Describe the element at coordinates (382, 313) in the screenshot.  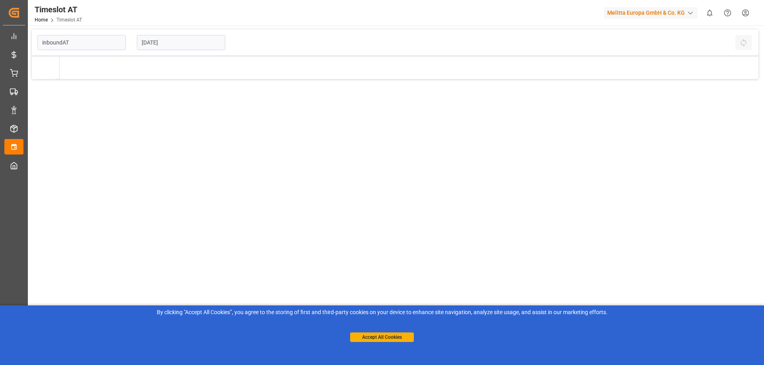
I see `div: By clicking "Accept All Cookies”, you agree to the storing of first and third-party cookies on yo...` at that location.